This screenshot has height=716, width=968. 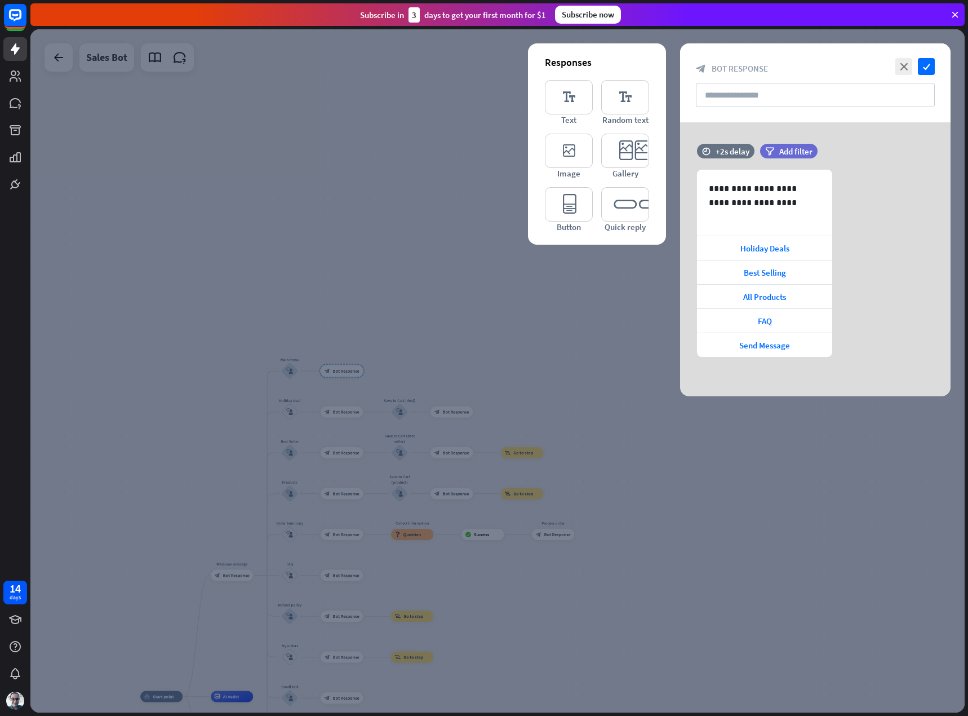 What do you see at coordinates (765, 296) in the screenshot?
I see `span: All Products` at bounding box center [765, 296].